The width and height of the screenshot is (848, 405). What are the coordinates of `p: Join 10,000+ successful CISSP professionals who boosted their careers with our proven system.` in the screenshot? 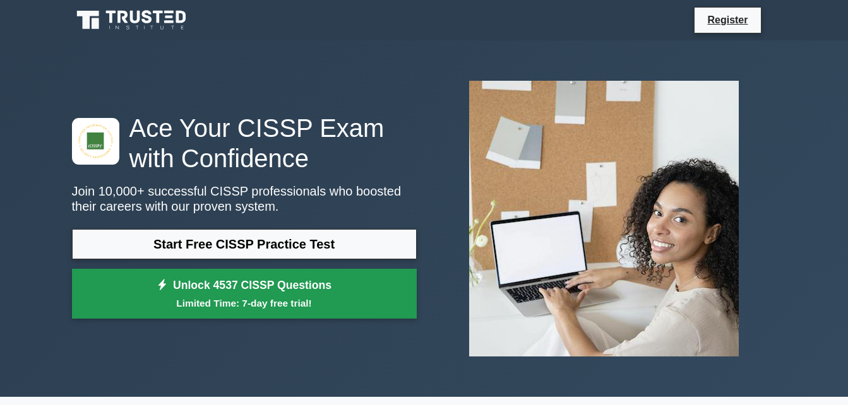 It's located at (244, 199).